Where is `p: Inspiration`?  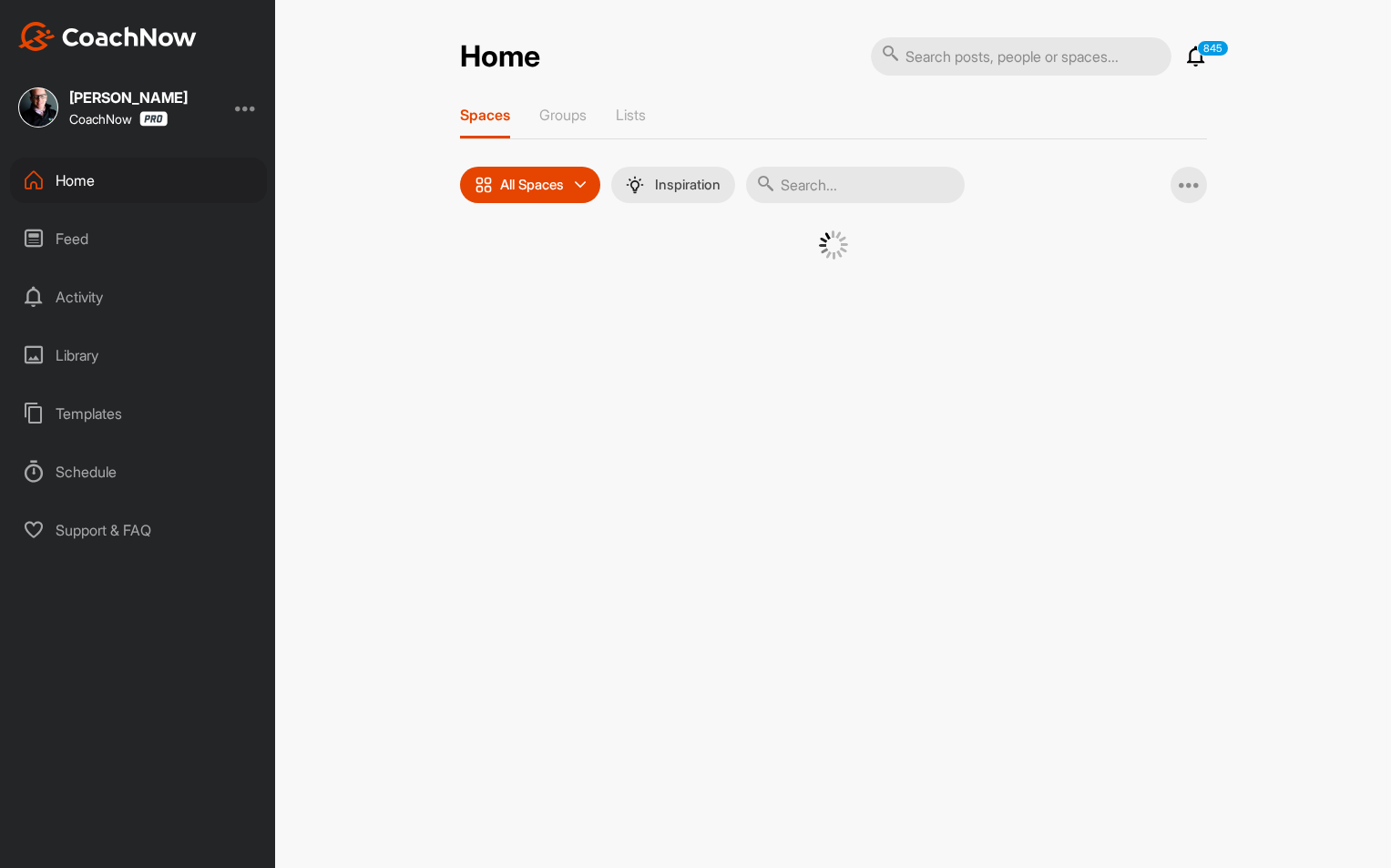 p: Inspiration is located at coordinates (688, 185).